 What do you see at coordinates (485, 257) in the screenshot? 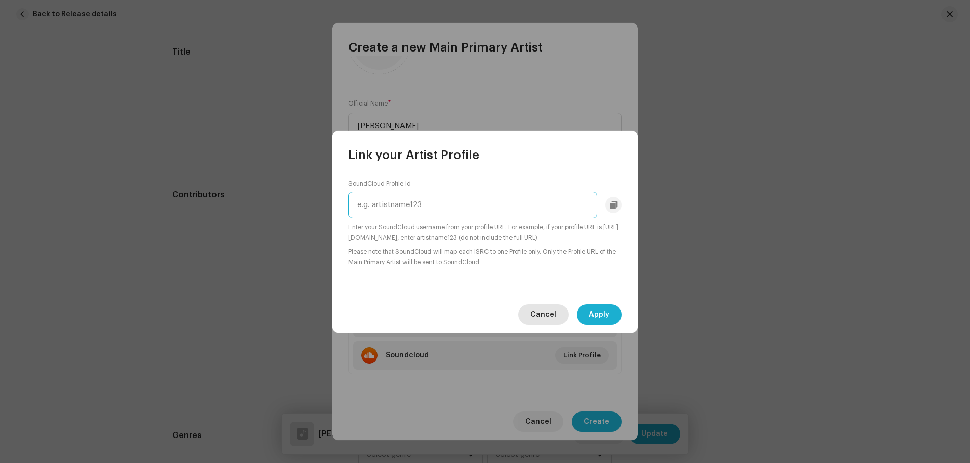
I see `small: Please note that SoundCloud will map each ISRC to one Profile only. Only the Profile URL of the M...` at bounding box center [485, 257].